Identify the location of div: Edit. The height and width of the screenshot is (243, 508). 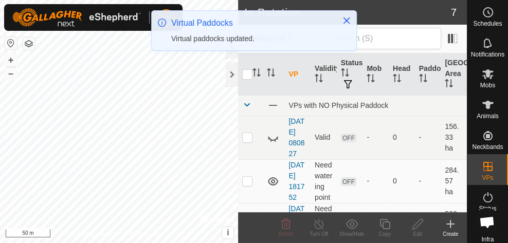
(417, 234).